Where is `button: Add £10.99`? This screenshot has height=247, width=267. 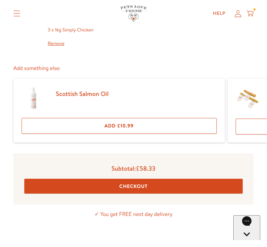 button: Add £10.99 is located at coordinates (119, 126).